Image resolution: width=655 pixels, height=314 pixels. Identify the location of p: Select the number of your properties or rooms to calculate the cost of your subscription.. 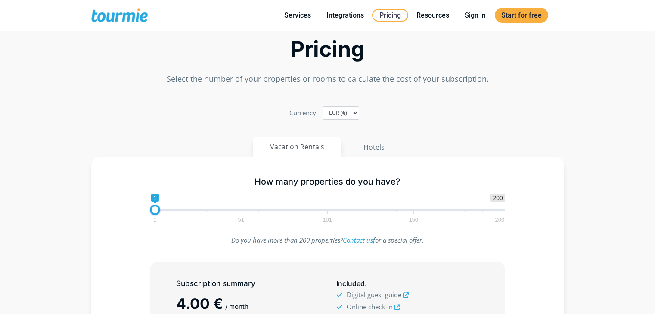
(328, 79).